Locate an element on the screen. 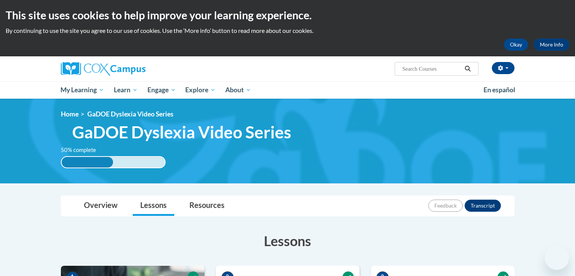 The image size is (575, 276). h3: Lessons is located at coordinates (288, 241).